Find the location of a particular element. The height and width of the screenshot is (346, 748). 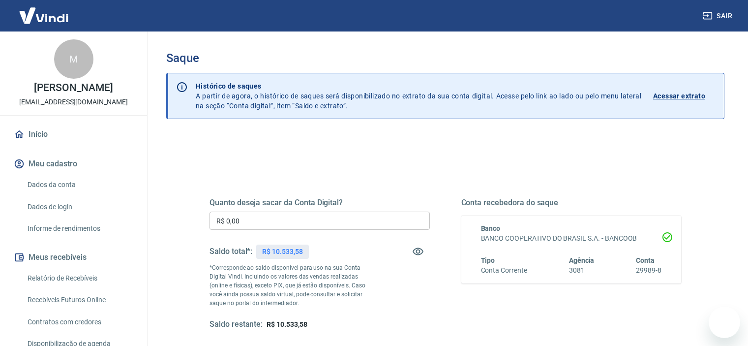

img: Vindi is located at coordinates (44, 15).